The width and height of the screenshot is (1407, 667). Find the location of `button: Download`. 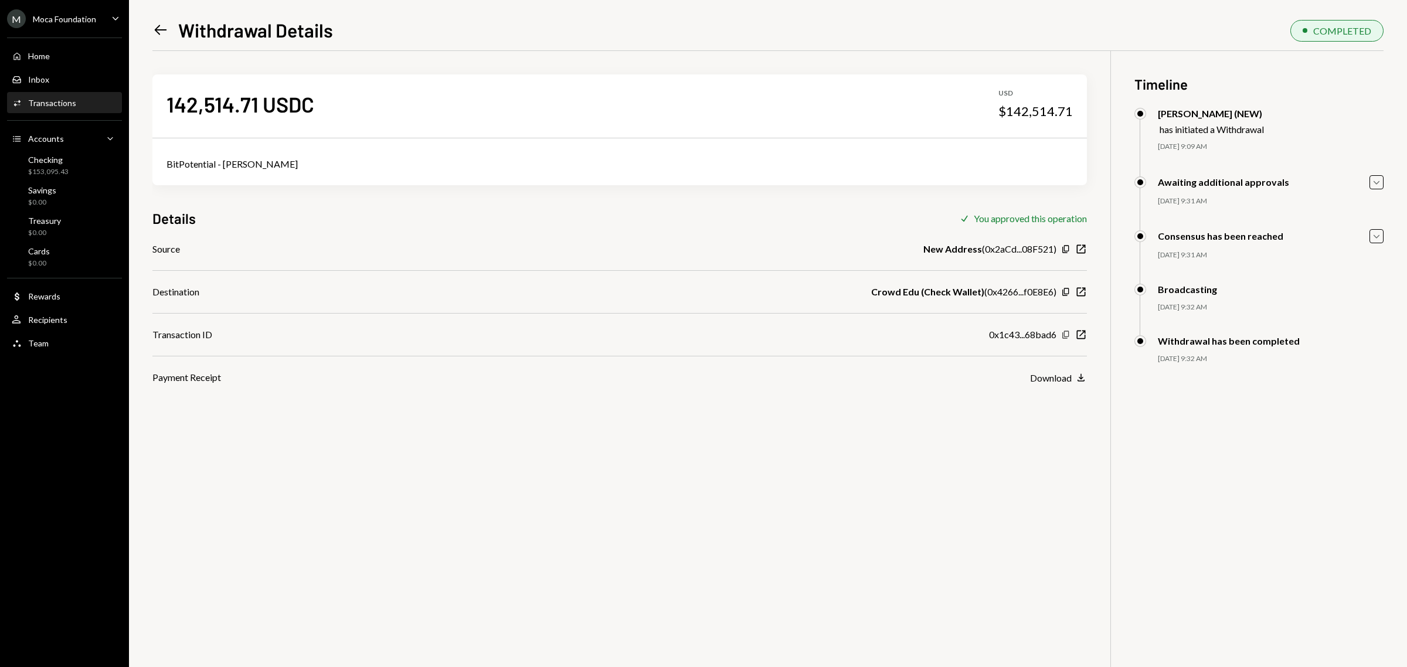

button: Download is located at coordinates (1058, 378).